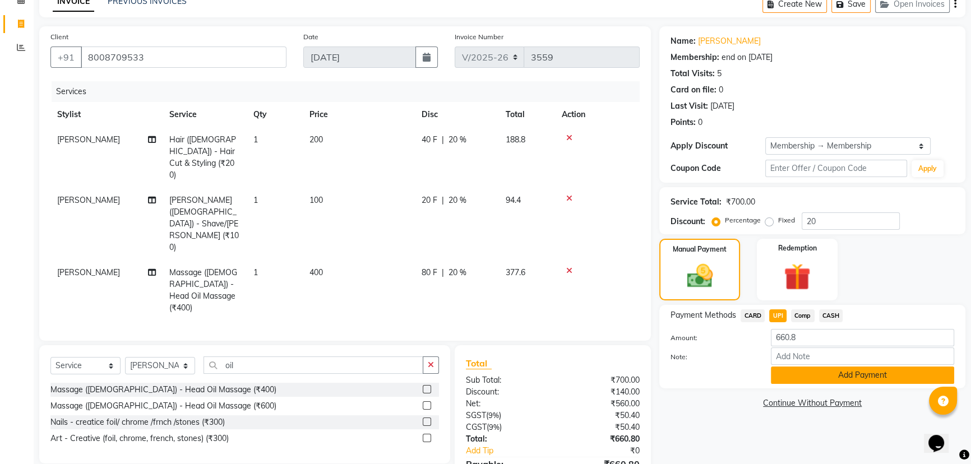  Describe the element at coordinates (513, 451) in the screenshot. I see `a: Add Tip` at that location.